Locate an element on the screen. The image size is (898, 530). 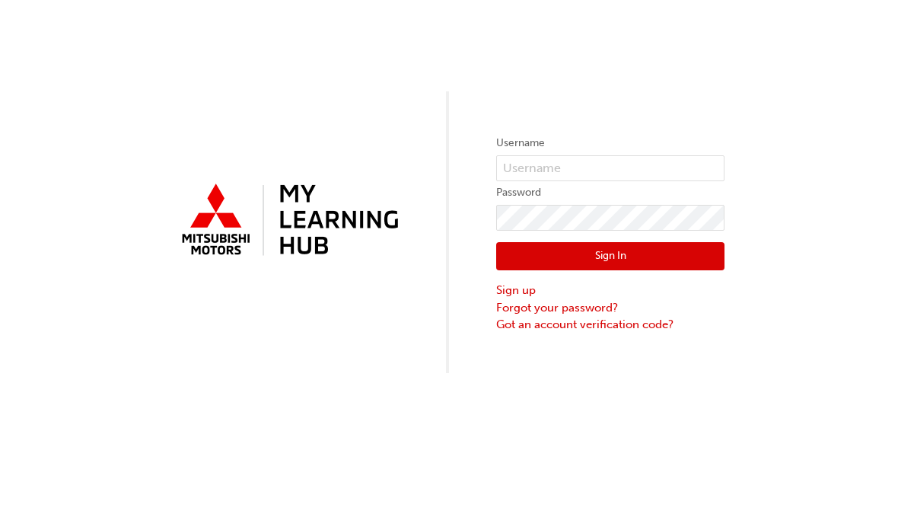
button: Sign In is located at coordinates (610, 256).